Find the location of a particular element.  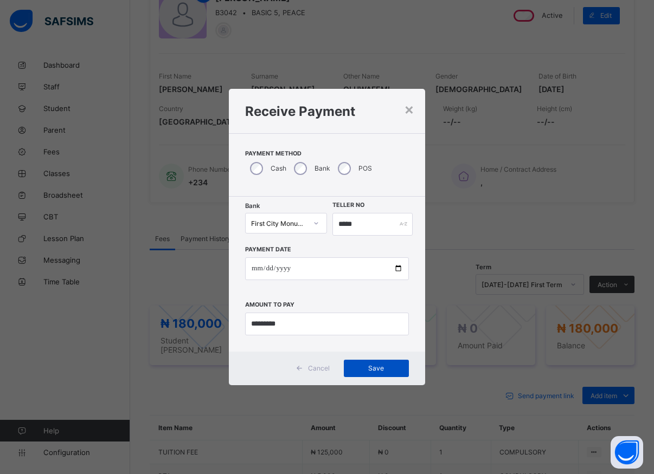

span: Payment Method is located at coordinates (327, 153).